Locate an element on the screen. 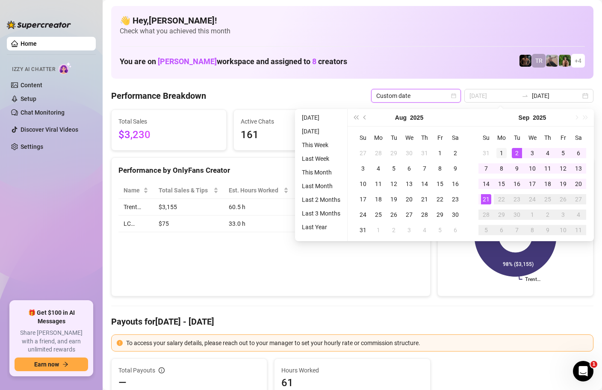  input: End date is located at coordinates (556, 96).